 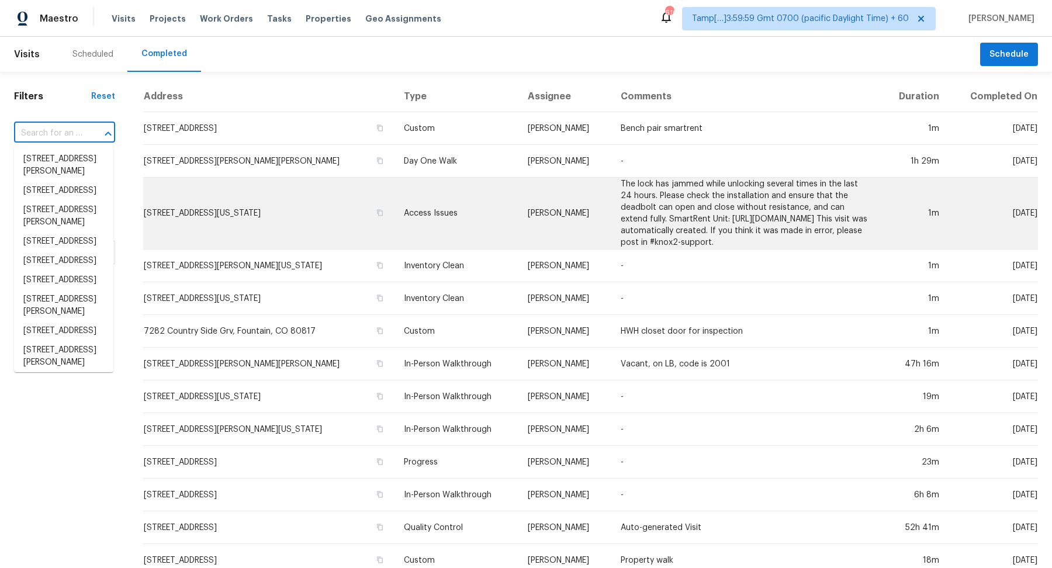 What do you see at coordinates (565, 96) in the screenshot?
I see `th: Assignee` at bounding box center [565, 96].